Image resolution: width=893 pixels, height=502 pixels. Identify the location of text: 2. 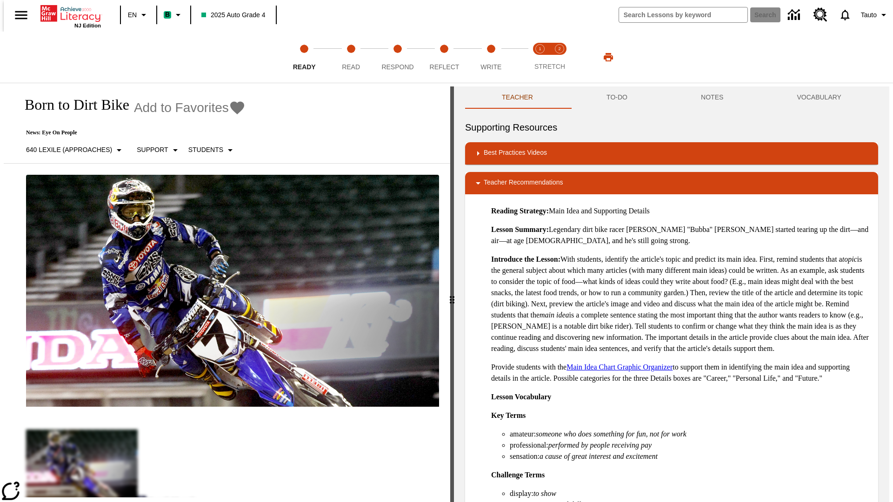
(559, 49).